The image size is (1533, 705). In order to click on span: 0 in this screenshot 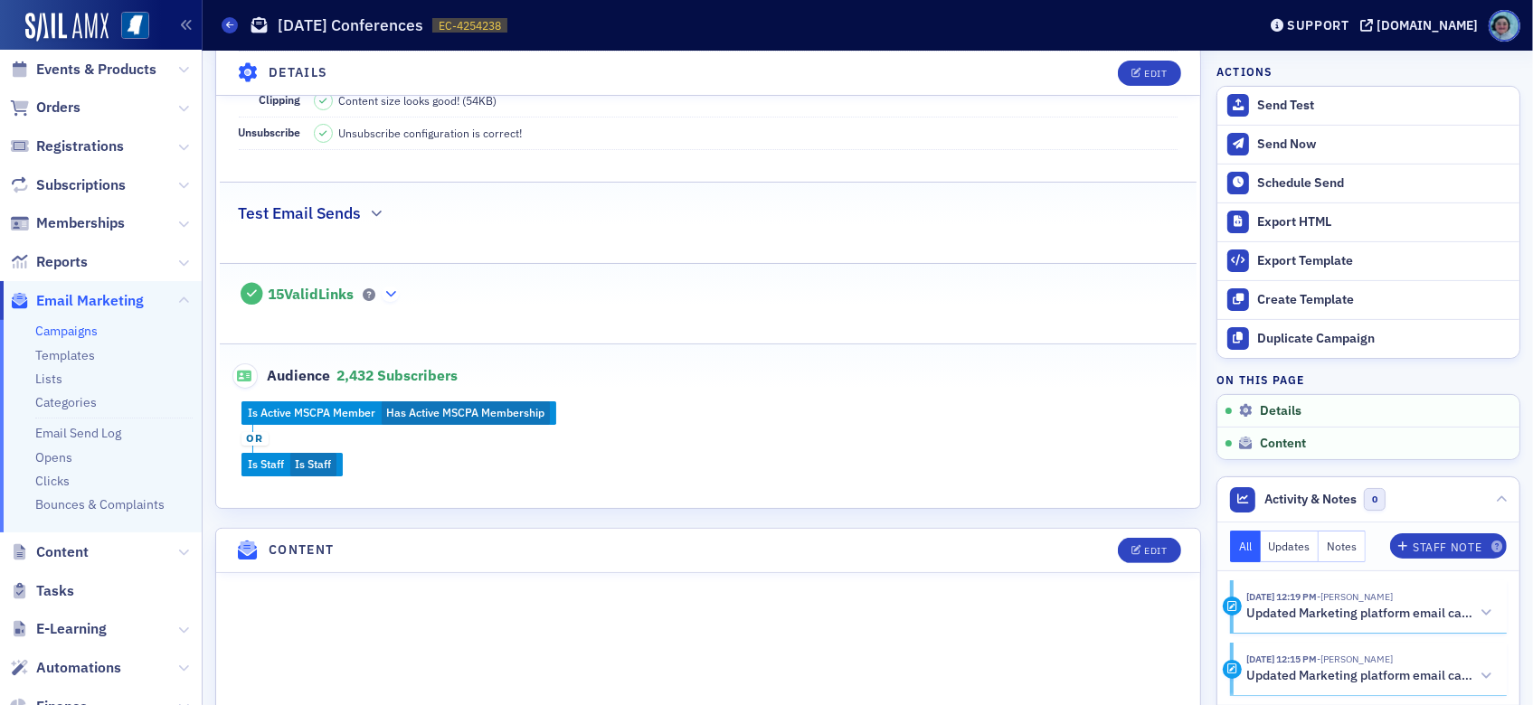, I will do `click(1375, 499)`.